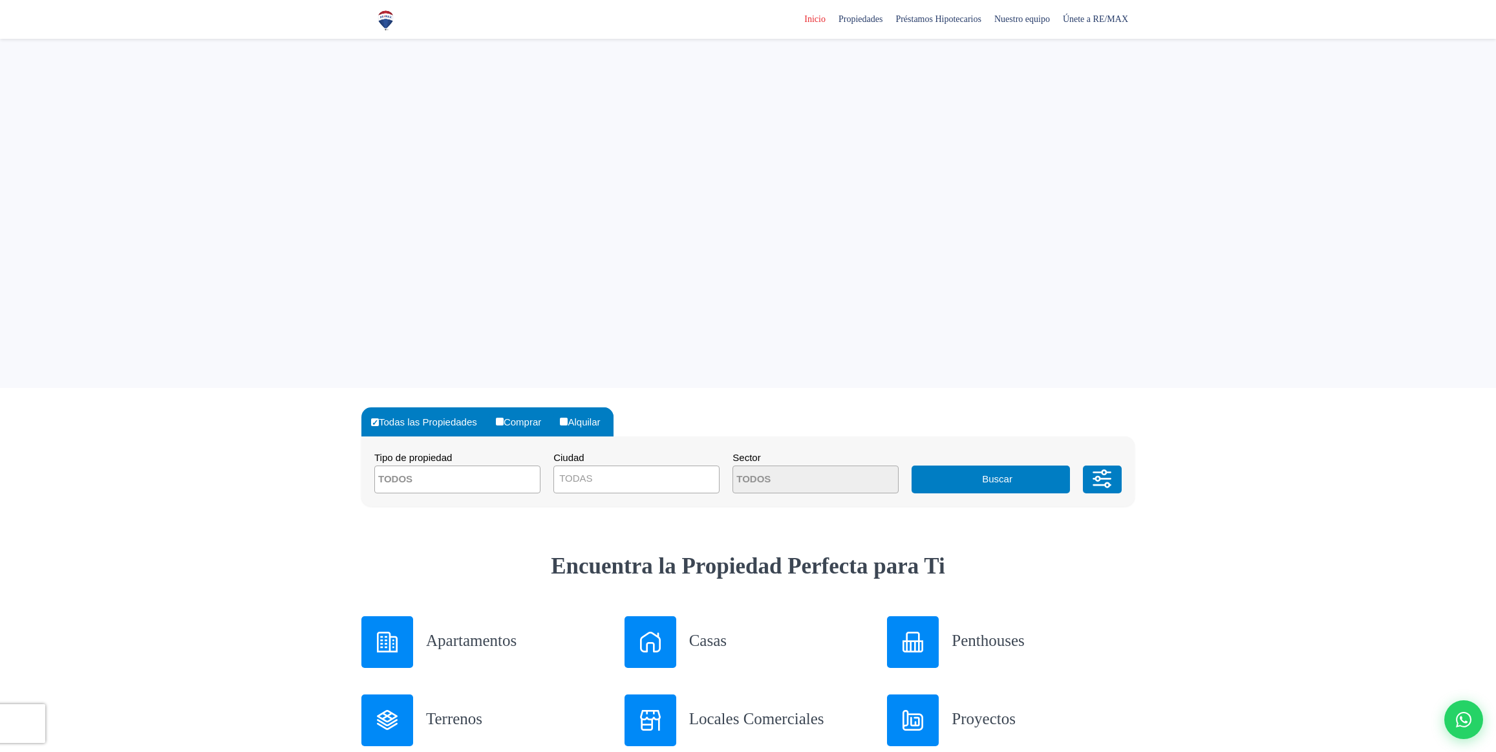 The width and height of the screenshot is (1496, 752). Describe the element at coordinates (500, 421) in the screenshot. I see `input: Comprar` at that location.